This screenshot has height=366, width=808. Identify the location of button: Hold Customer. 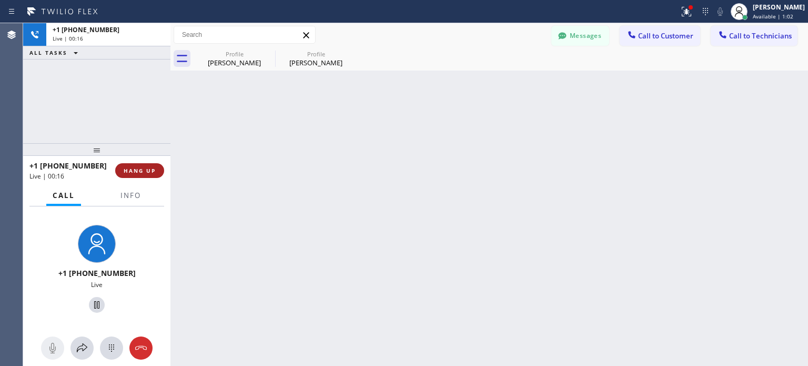
(97, 305).